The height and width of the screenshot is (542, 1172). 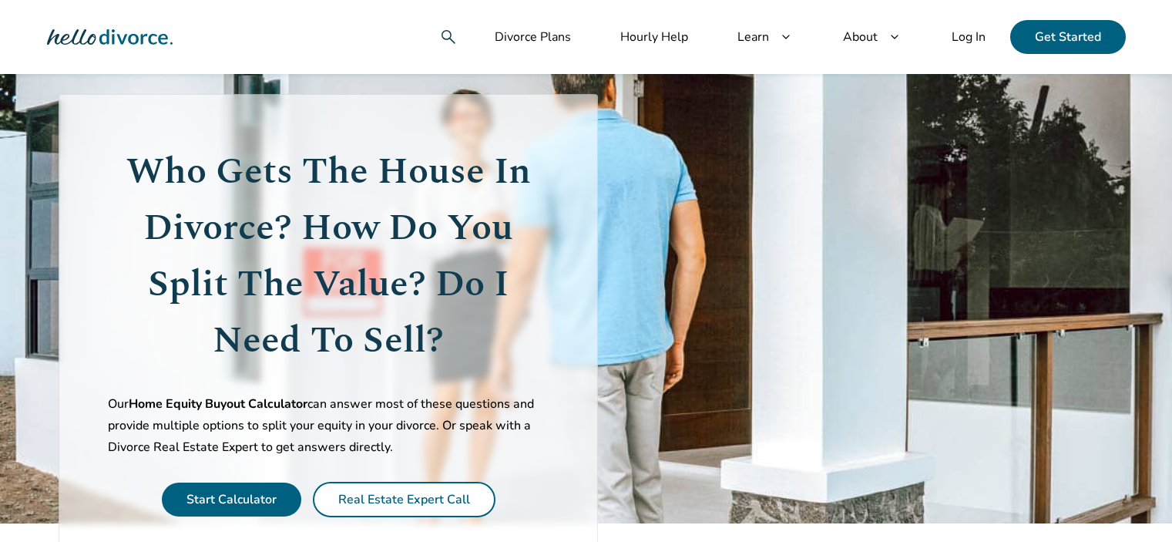 What do you see at coordinates (654, 37) in the screenshot?
I see `a: Hourly Help` at bounding box center [654, 37].